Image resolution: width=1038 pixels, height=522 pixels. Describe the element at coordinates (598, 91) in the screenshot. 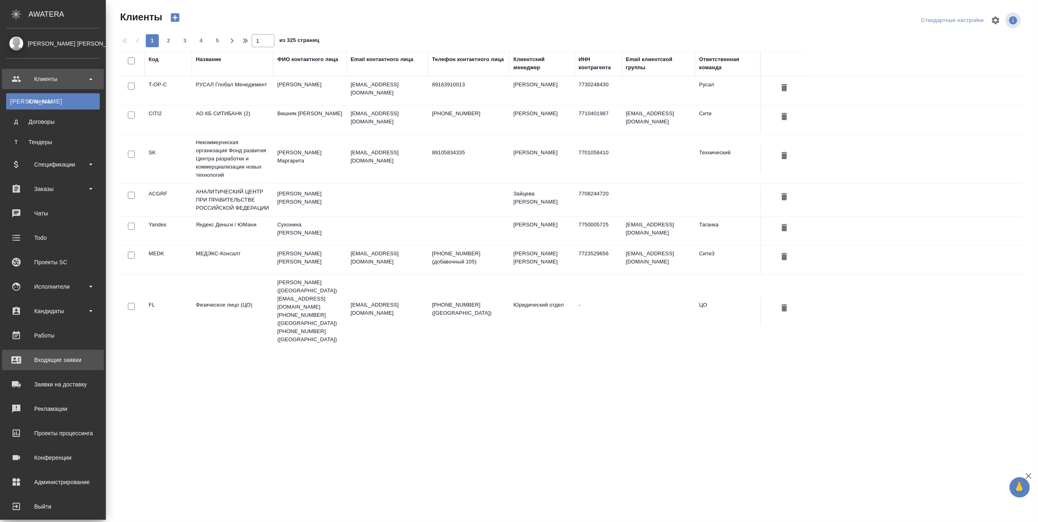

I see `td: 7730248430` at that location.